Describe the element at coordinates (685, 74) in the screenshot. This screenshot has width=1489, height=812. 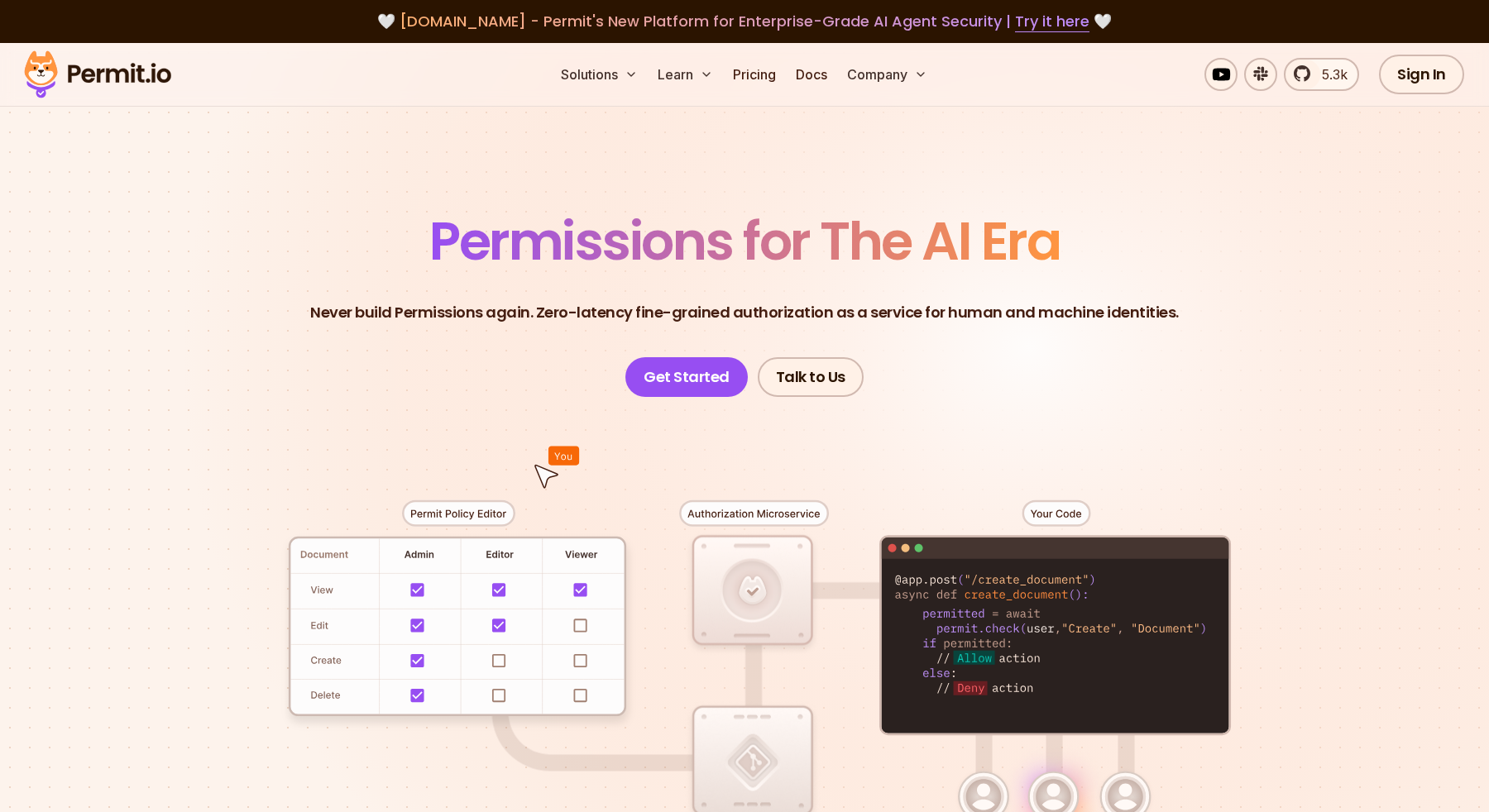
I see `button: Learn` at that location.